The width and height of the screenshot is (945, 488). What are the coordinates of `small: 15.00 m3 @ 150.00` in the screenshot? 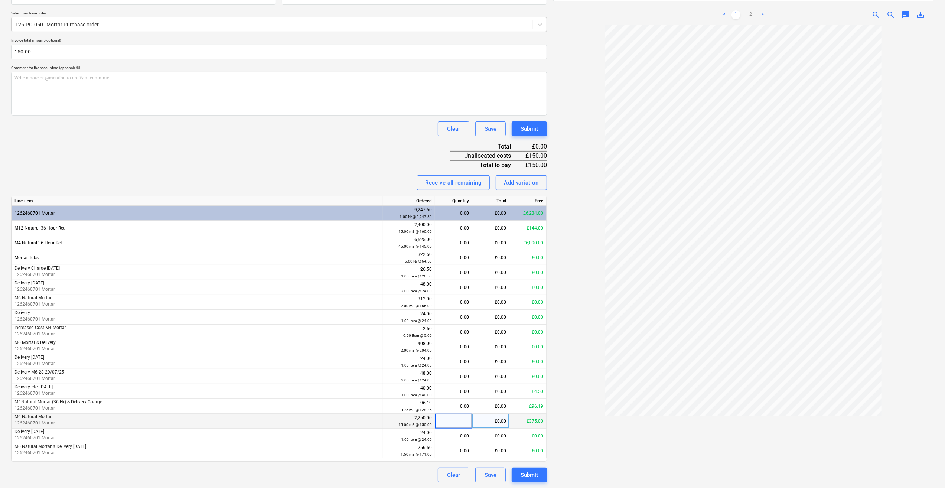 It's located at (415, 425).